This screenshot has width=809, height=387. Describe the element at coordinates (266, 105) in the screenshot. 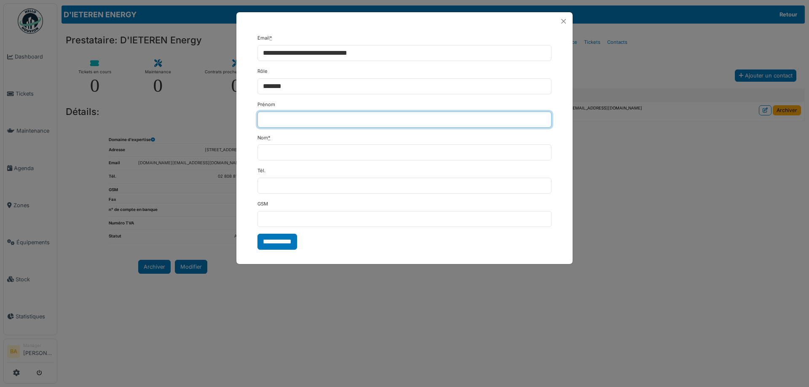

I see `label: Prénom` at that location.